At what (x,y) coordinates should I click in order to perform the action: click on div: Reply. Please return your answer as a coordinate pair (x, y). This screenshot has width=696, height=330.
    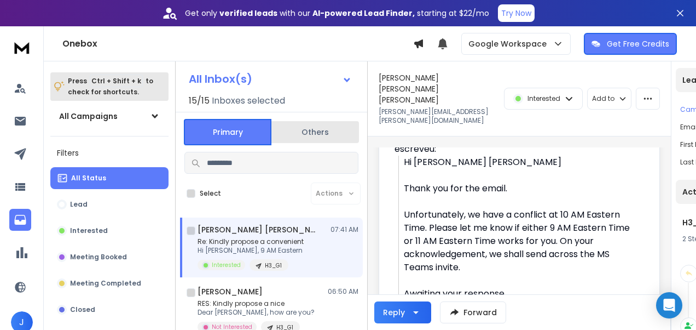
    Looking at the image, I should click on (394, 312).